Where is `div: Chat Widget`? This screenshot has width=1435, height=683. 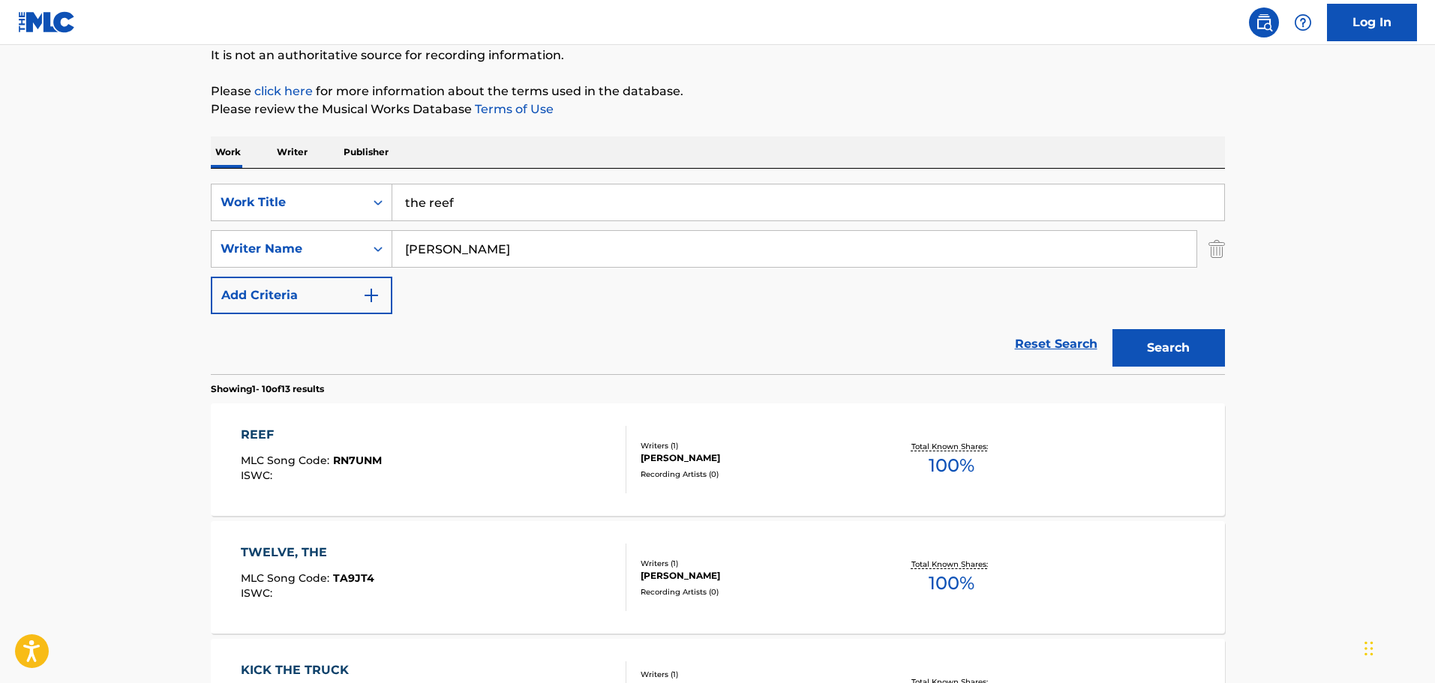
div: Chat Widget is located at coordinates (1397, 647).